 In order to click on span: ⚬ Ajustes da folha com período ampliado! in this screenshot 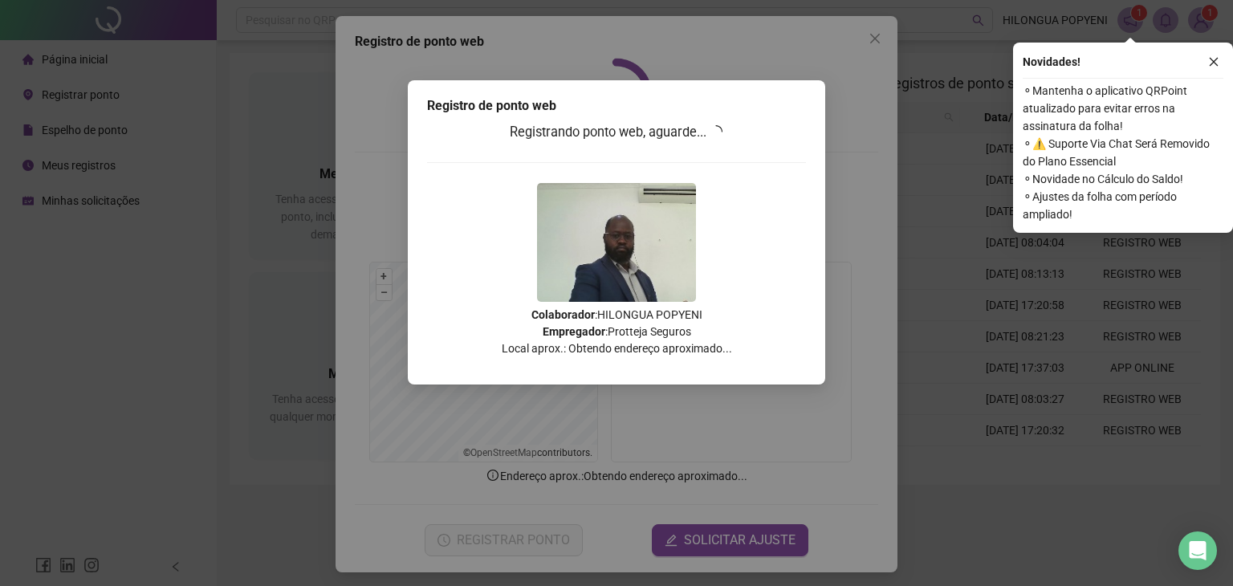, I will do `click(1123, 206)`.